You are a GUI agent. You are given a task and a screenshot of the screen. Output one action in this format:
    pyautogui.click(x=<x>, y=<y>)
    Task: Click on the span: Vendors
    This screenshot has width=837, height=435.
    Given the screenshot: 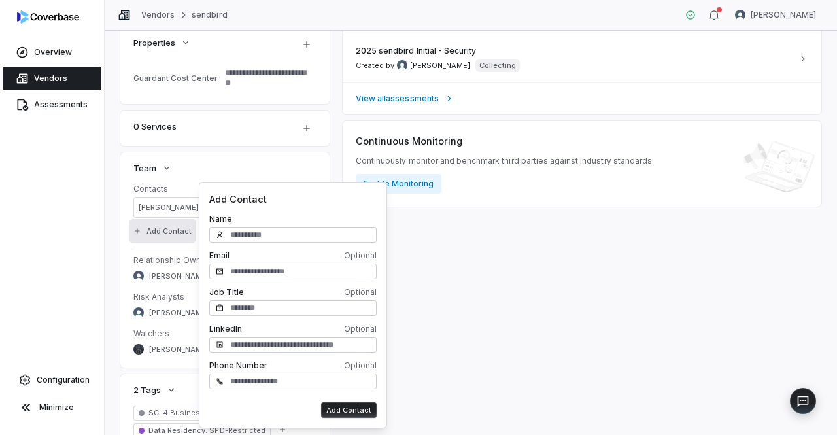 What is the action you would take?
    pyautogui.click(x=50, y=79)
    